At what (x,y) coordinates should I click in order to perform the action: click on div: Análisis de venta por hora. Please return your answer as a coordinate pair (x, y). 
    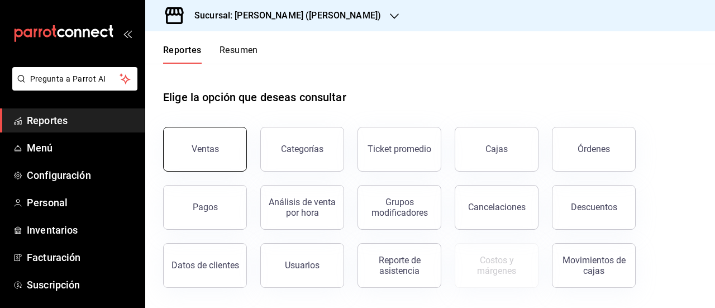
    Looking at the image, I should click on (302, 207).